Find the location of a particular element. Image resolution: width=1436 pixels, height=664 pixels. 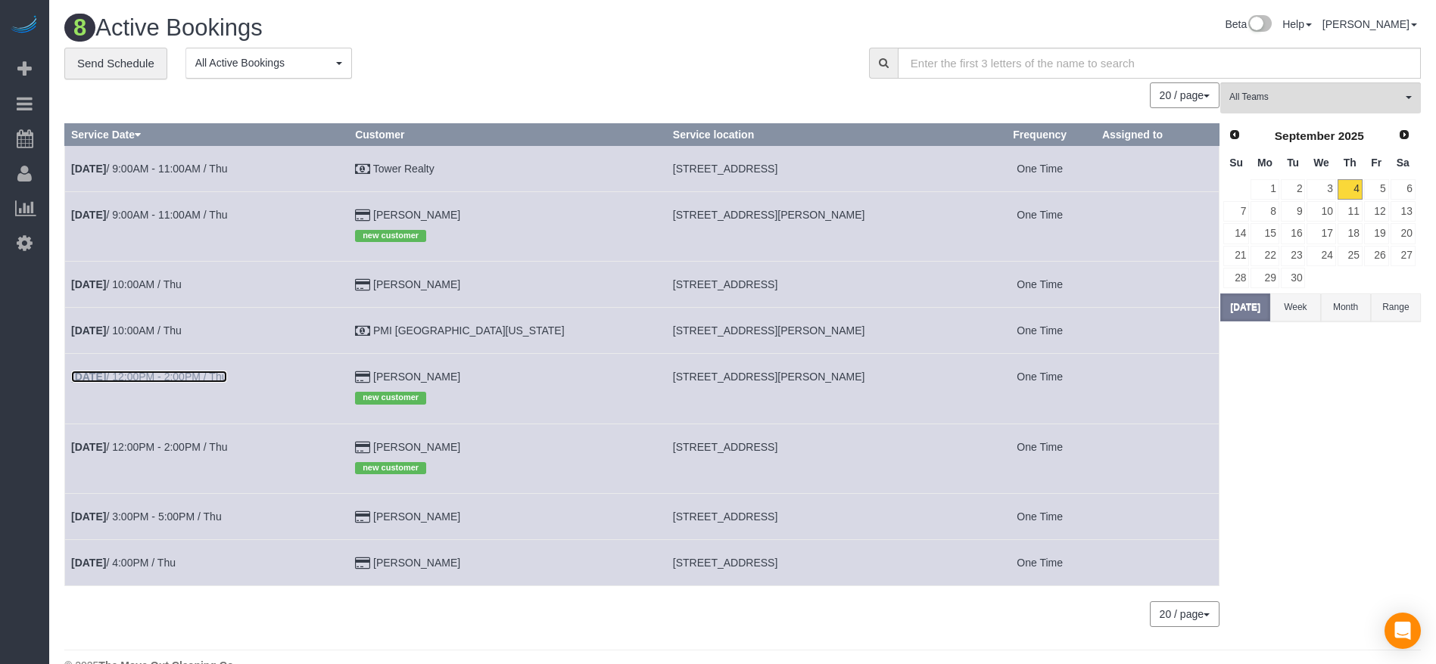

th: Service Date is located at coordinates (207, 134).